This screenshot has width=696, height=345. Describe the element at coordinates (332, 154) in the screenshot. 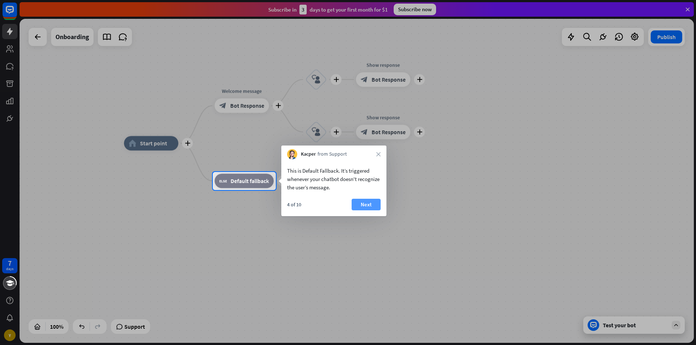

I see `span: from Support` at that location.